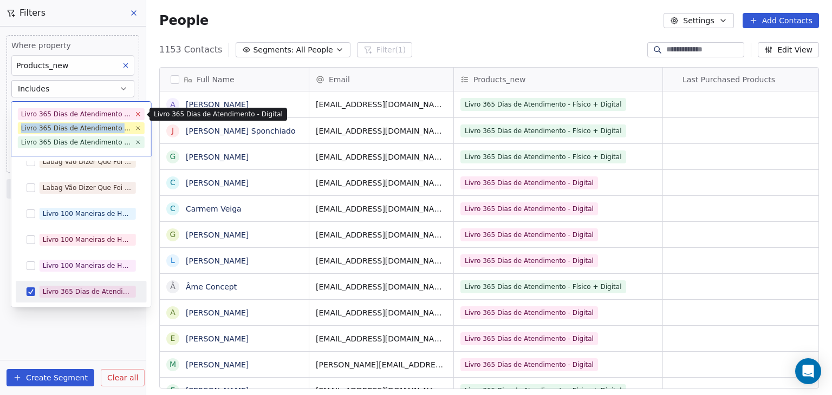 The height and width of the screenshot is (395, 832). I want to click on div: Livro 100 Maneiras de Humanizar Sem Aparecer - Digital, so click(88, 214).